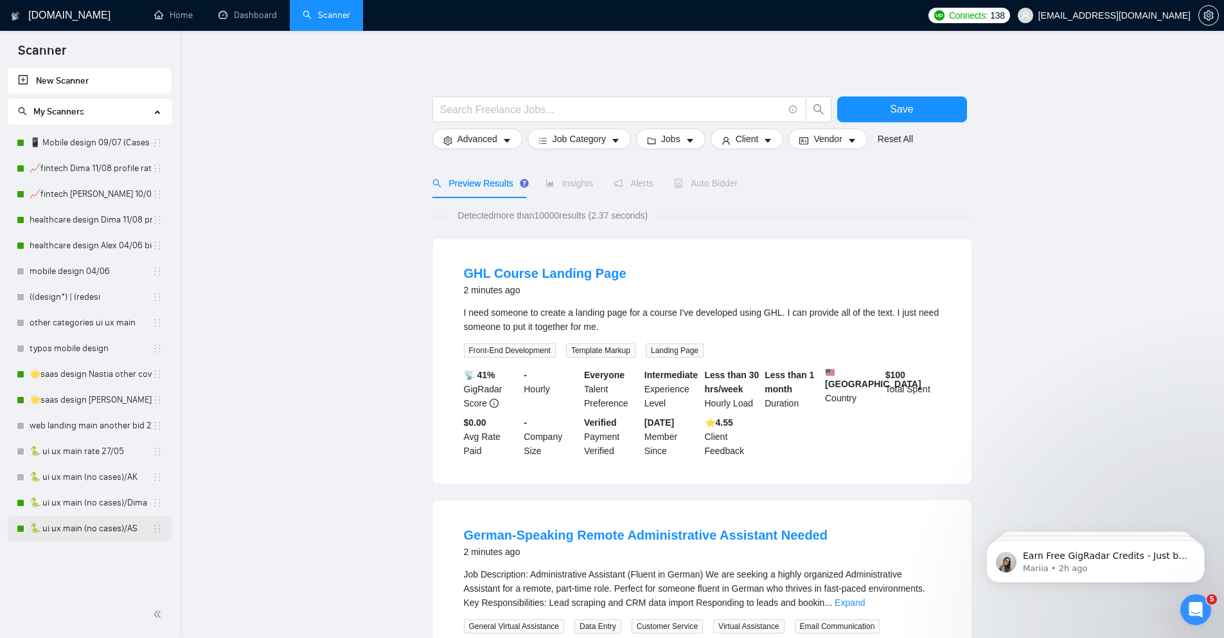 Image resolution: width=1224 pixels, height=638 pixels. What do you see at coordinates (478, 139) in the screenshot?
I see `button: settingAdvancedcaret-down` at bounding box center [478, 139].